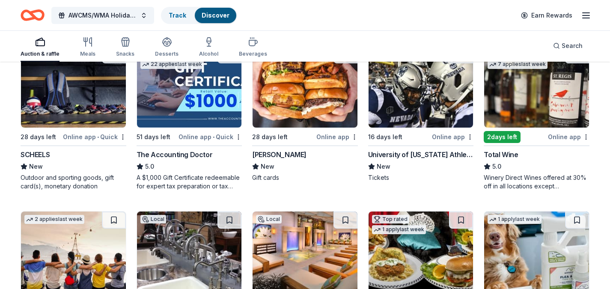  I want to click on div: 2 applies last week, so click(54, 219).